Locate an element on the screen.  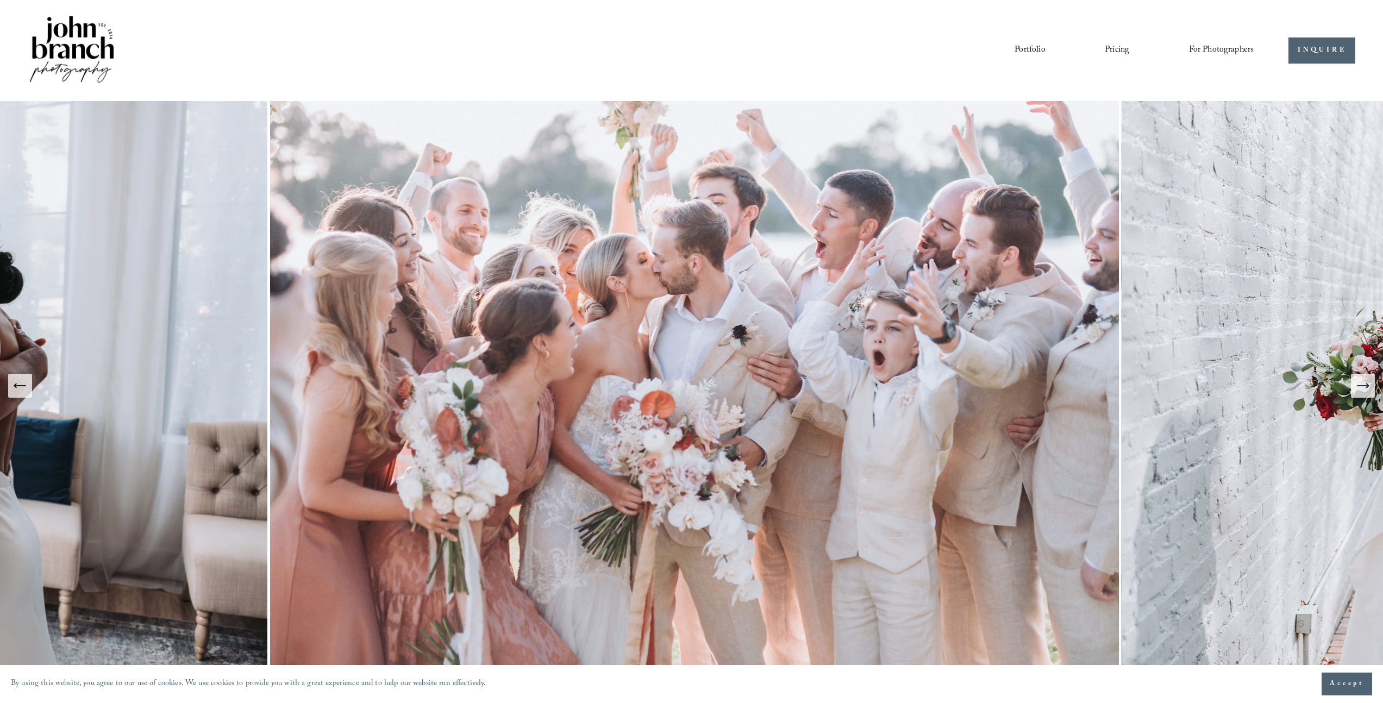
a: Portfolio is located at coordinates (1029, 51).